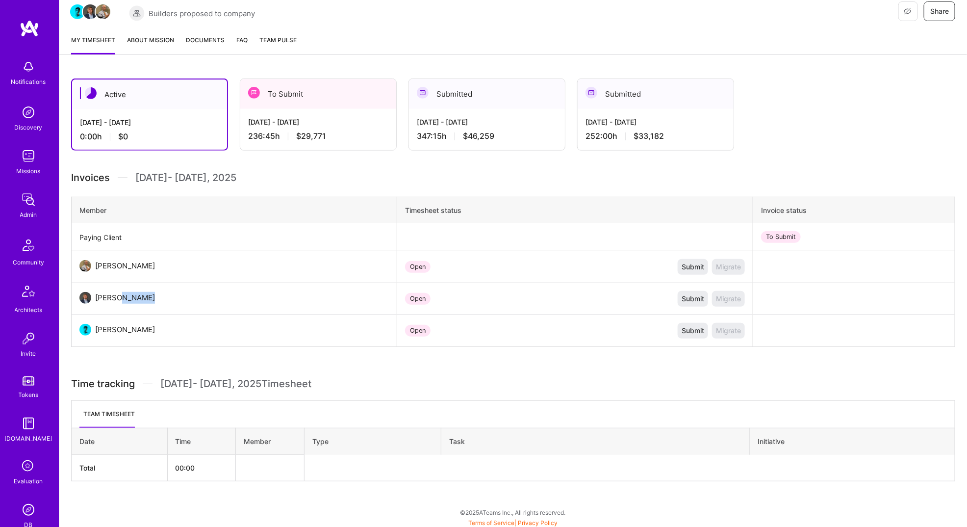 Image resolution: width=967 pixels, height=527 pixels. Describe the element at coordinates (28, 245) in the screenshot. I see `img: Community` at that location.